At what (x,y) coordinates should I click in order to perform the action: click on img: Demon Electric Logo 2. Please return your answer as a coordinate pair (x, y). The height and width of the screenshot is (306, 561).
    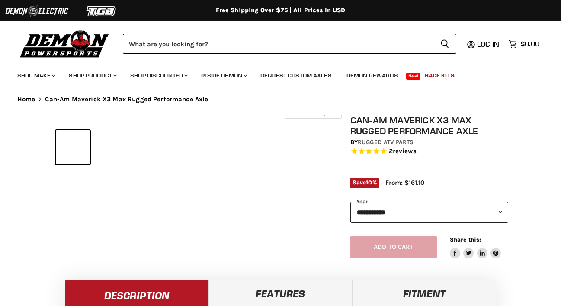
    Looking at the image, I should click on (37, 11).